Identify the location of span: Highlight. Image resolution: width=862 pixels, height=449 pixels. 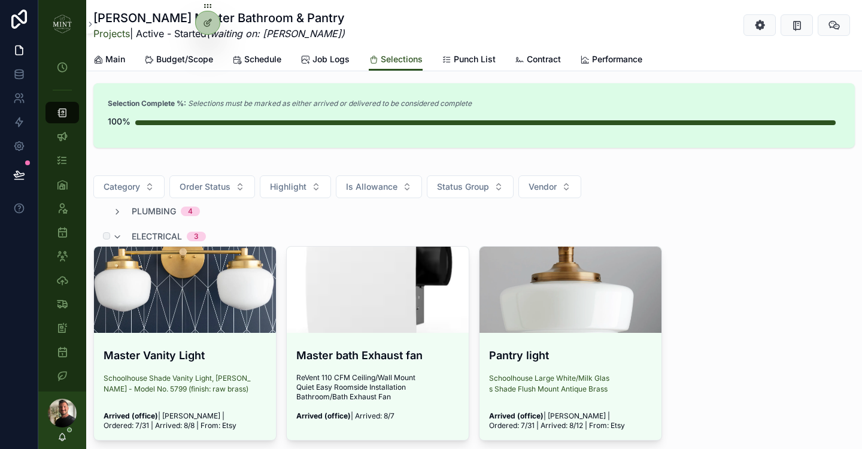
(288, 187).